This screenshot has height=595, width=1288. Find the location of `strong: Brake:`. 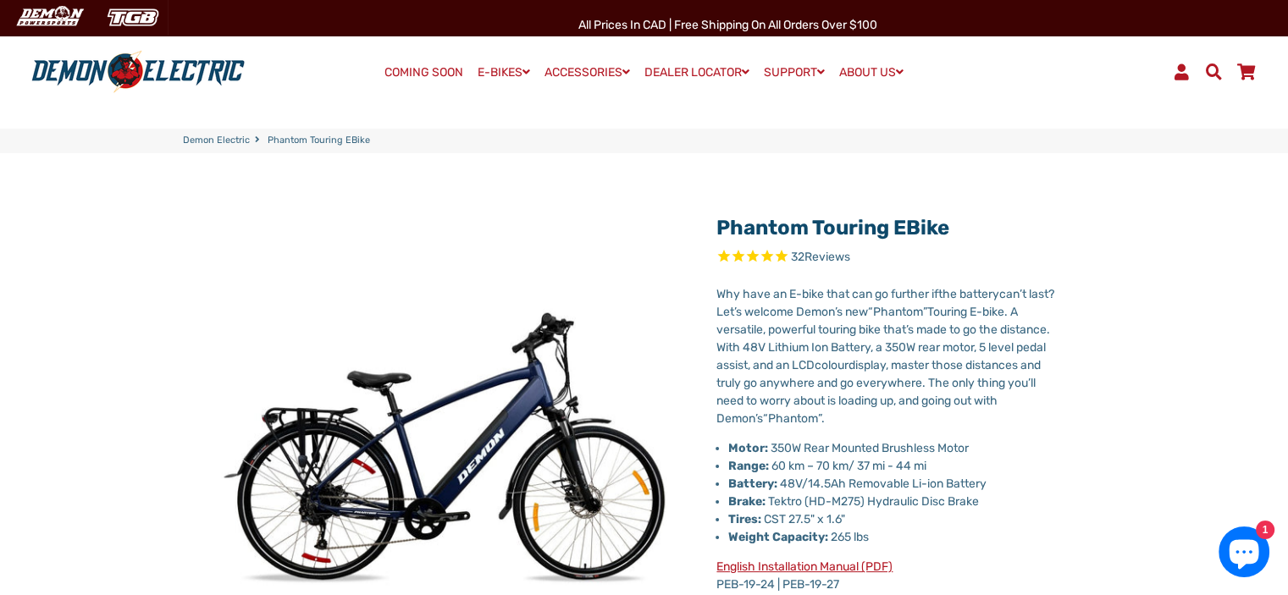

strong: Brake: is located at coordinates (747, 501).